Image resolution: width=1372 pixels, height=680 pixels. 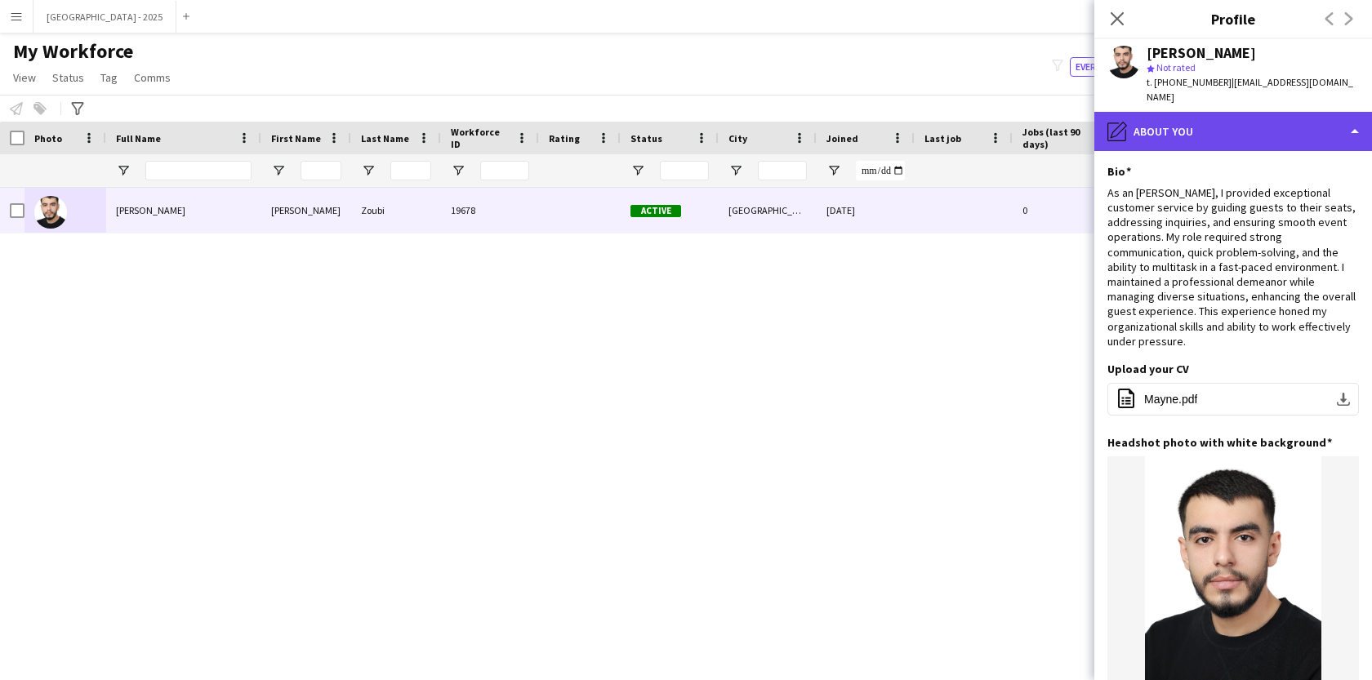 What do you see at coordinates (411, 171) in the screenshot?
I see `input: Last Name Filter Input` at bounding box center [411, 171].